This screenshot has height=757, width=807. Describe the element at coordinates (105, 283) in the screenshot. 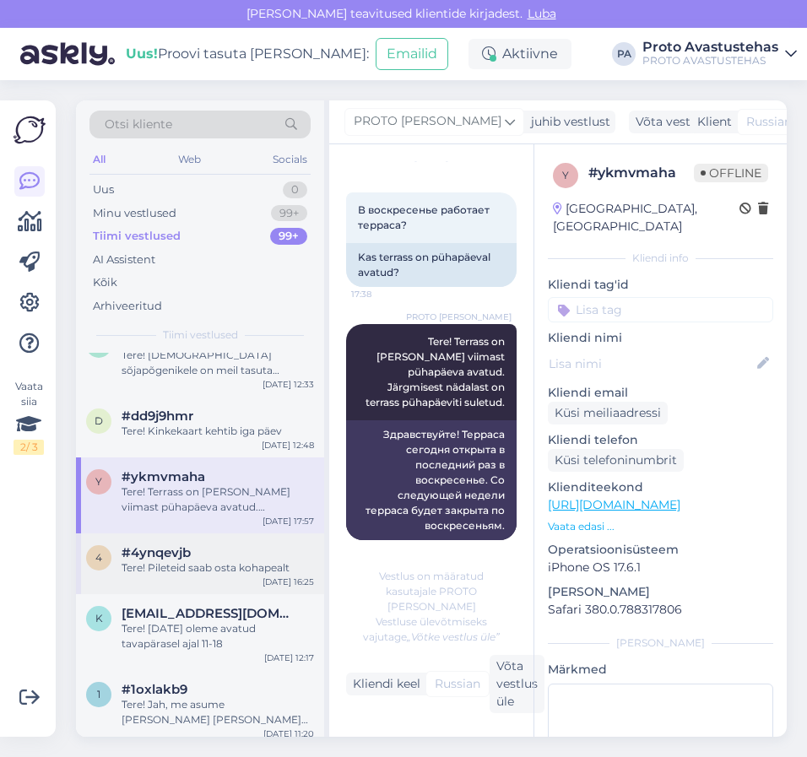

I see `div: Kõik` at that location.